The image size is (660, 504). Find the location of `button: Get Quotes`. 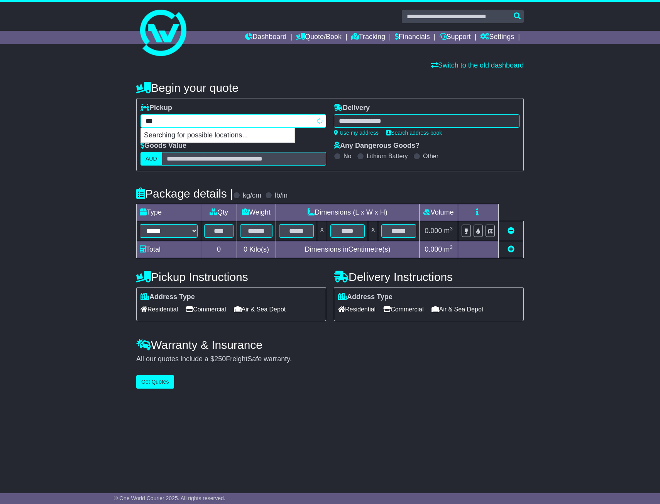

button: Get Quotes is located at coordinates (155, 382).